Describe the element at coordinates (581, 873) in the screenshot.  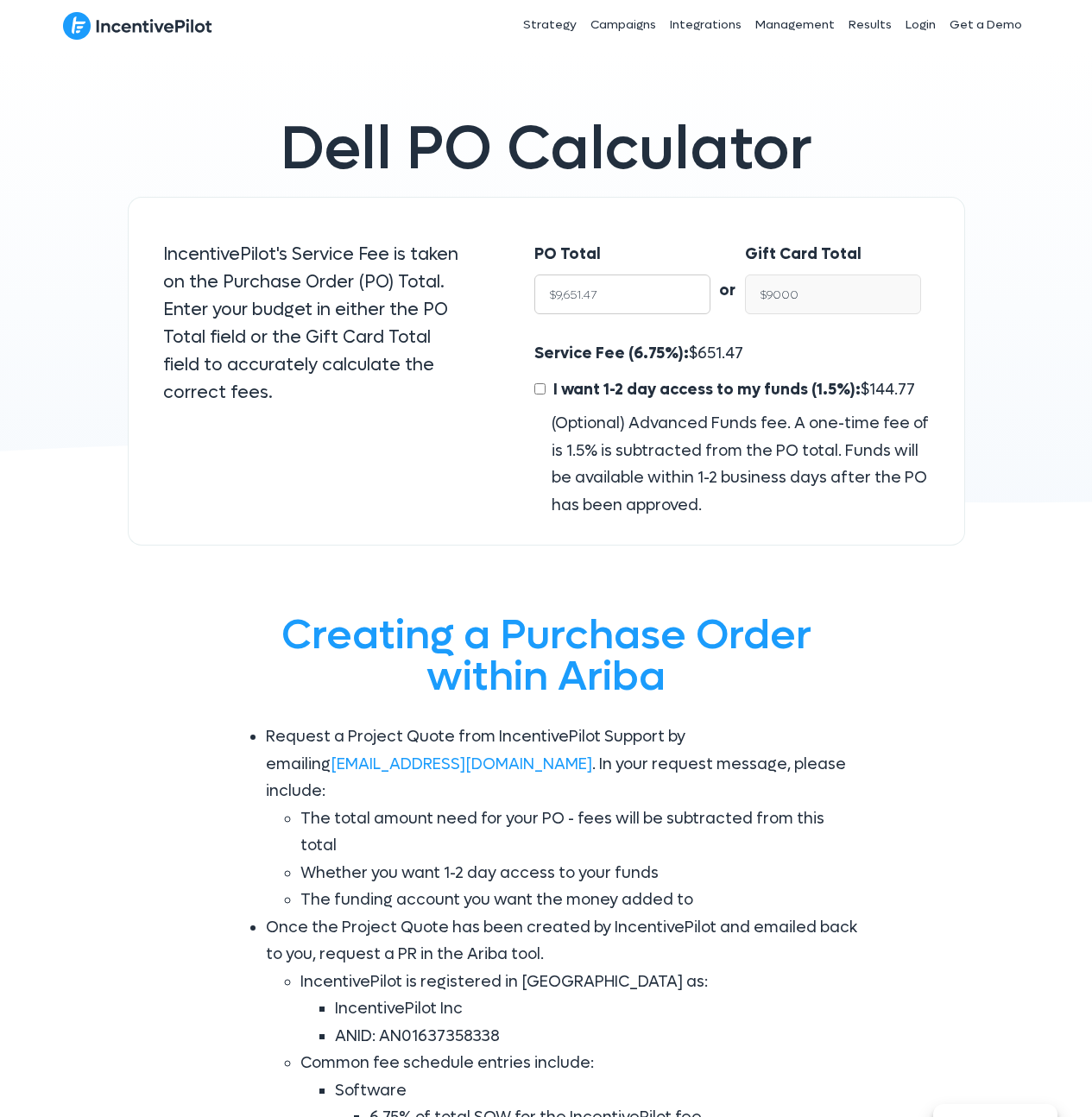
I see `li: Whether you want 1-2 day access to your funds` at that location.